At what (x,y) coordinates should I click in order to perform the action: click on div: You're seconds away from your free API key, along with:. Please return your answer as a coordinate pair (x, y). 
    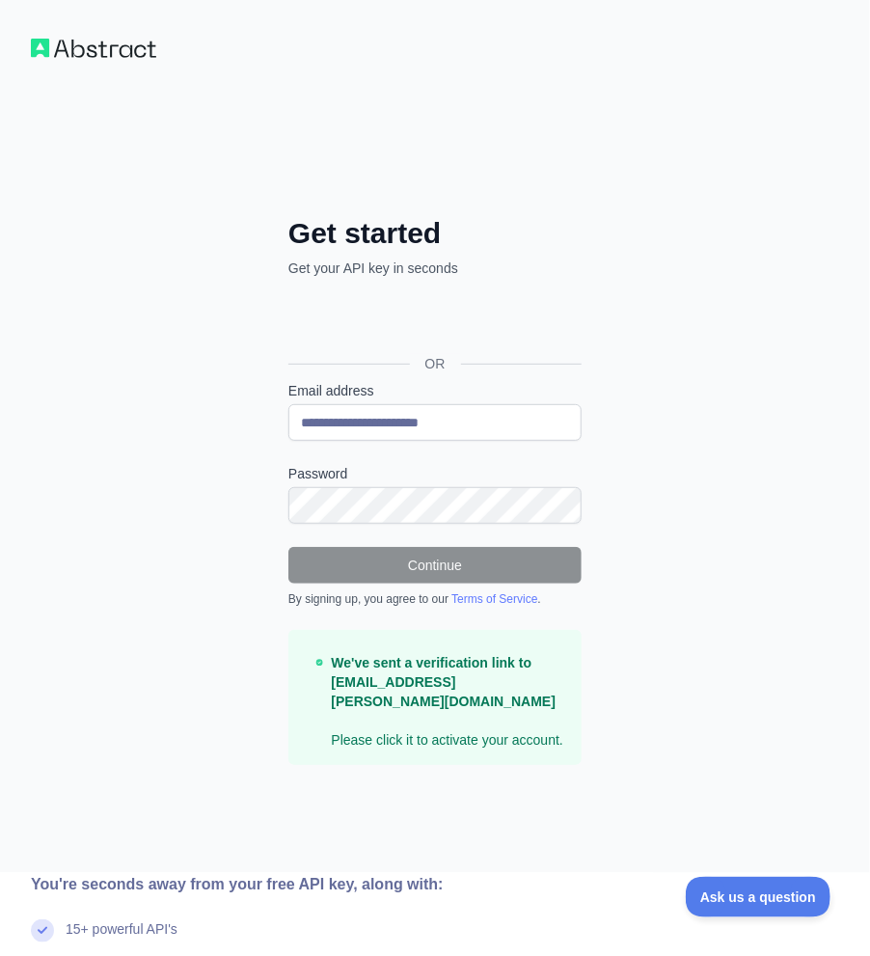
    Looking at the image, I should click on (327, 885).